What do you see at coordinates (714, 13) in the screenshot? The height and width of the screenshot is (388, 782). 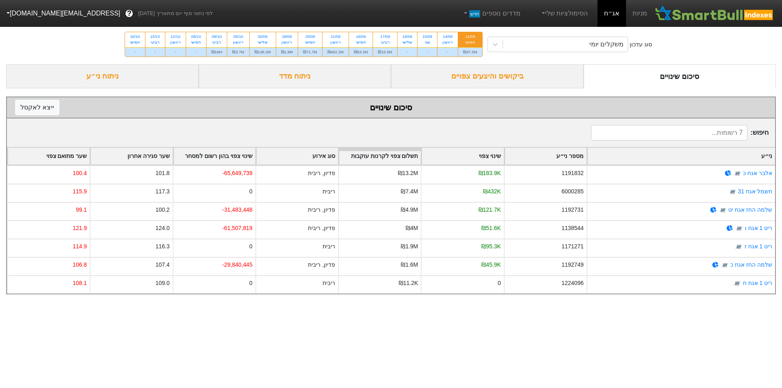 I see `img: SmartBull` at bounding box center [714, 13].